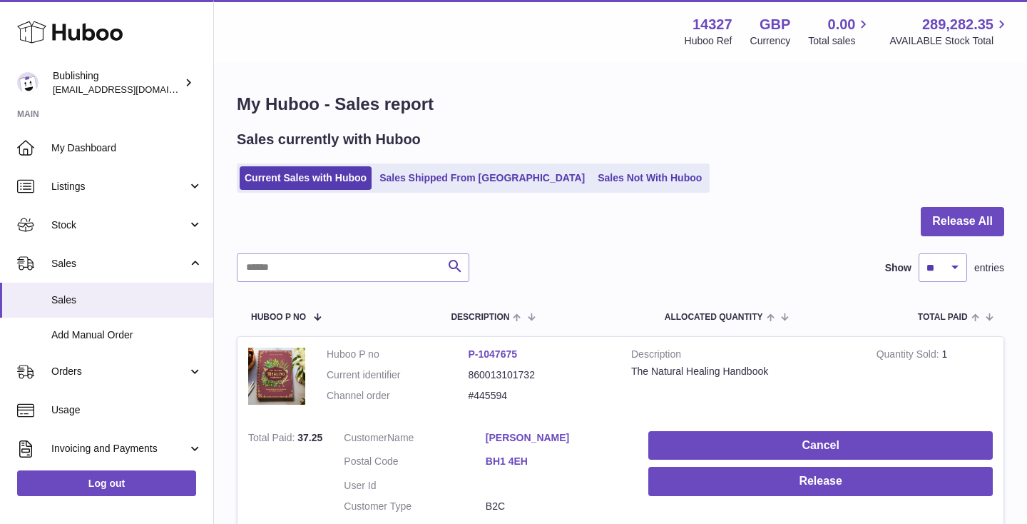  I want to click on label: Show, so click(898, 268).